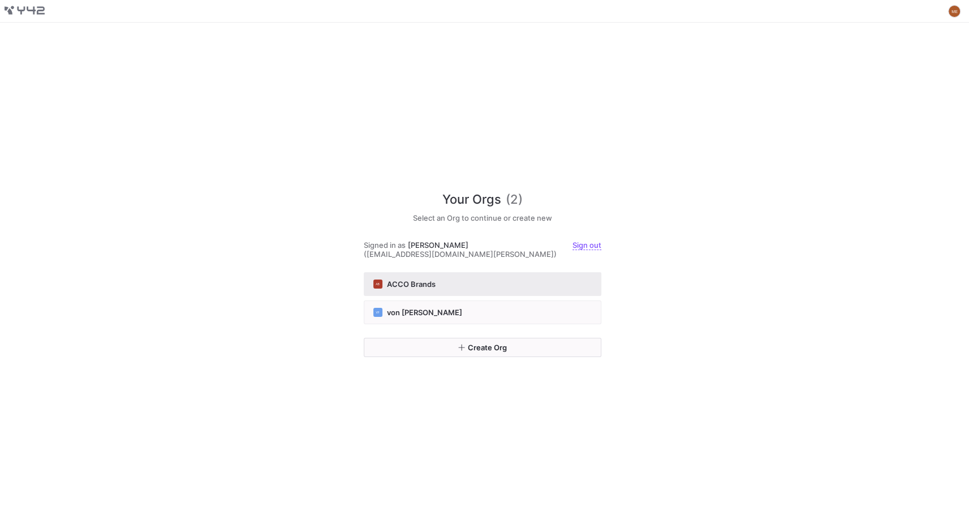  I want to click on h5: Select an Org to continue or create new, so click(482, 218).